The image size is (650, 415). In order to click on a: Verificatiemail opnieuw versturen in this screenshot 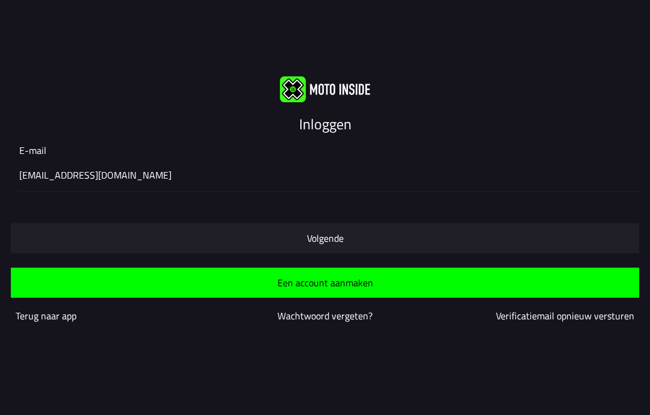, I will do `click(565, 316)`.